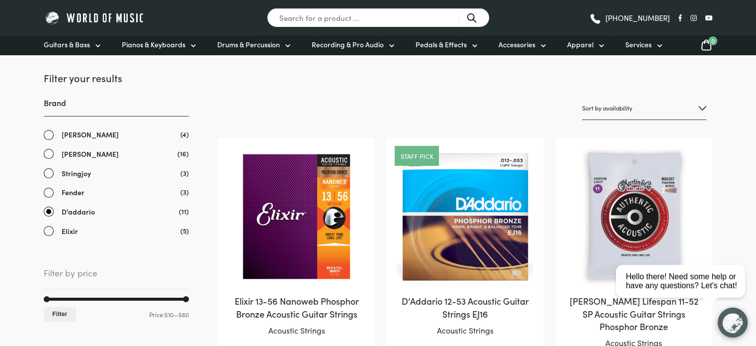 Image resolution: width=756 pixels, height=346 pixels. I want to click on span: Elixir, so click(70, 231).